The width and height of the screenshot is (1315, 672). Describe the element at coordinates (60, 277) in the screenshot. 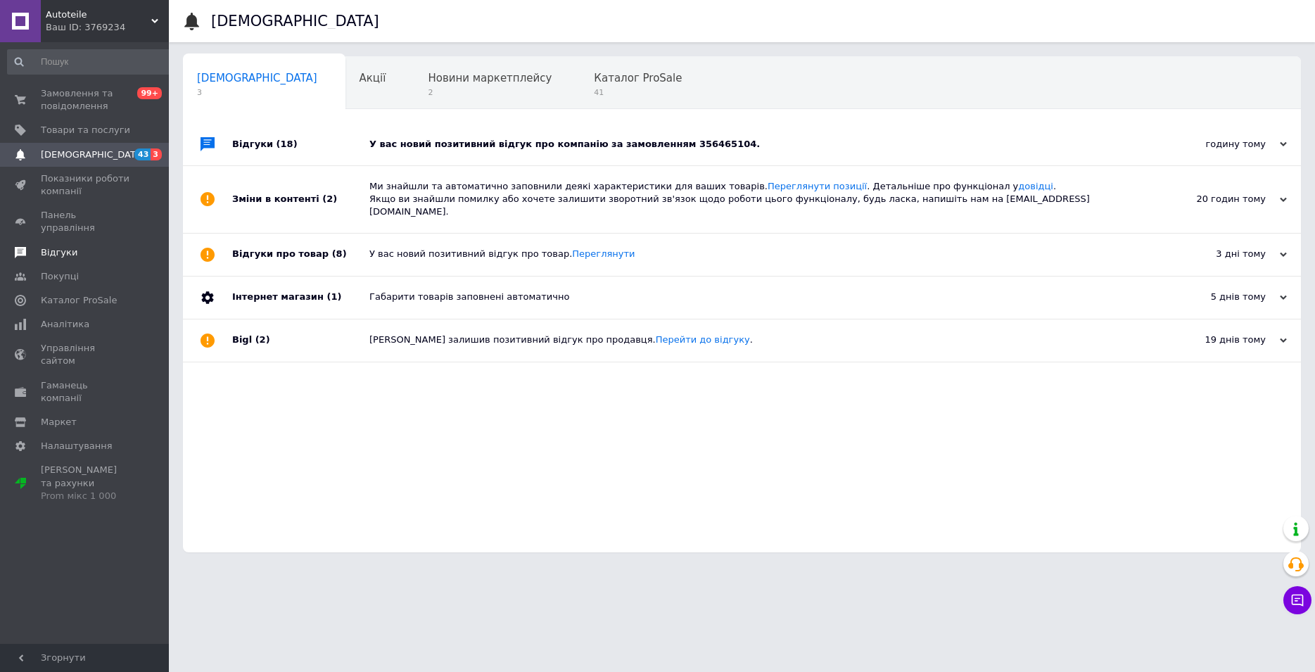

I see `span: Покупці` at that location.